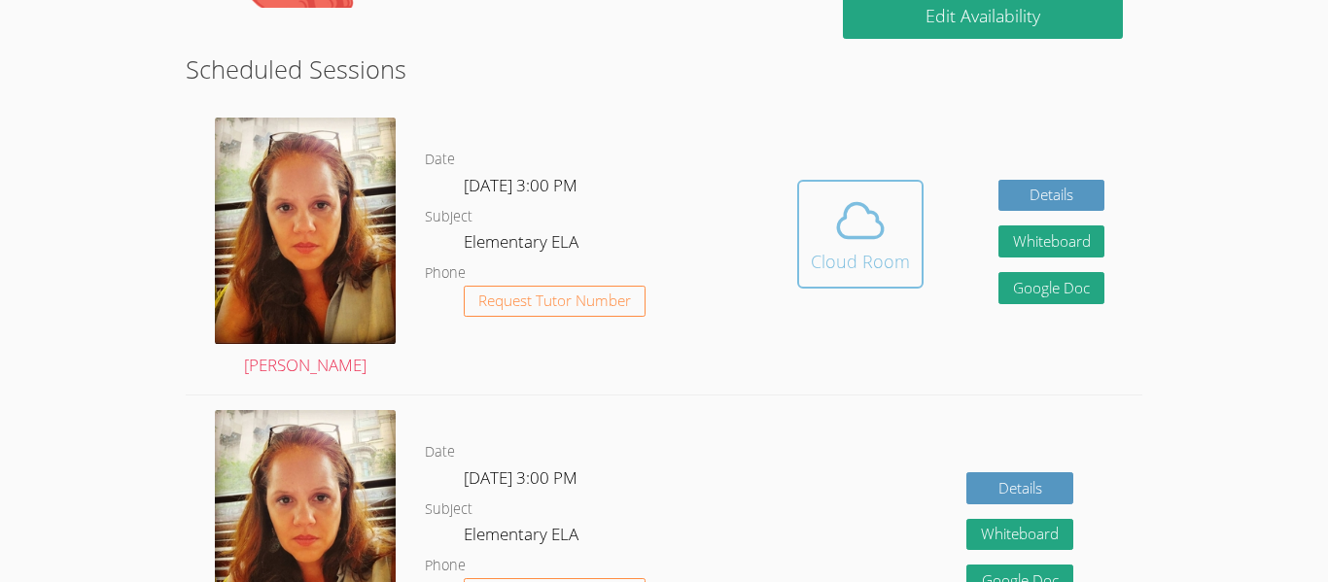 Image resolution: width=1328 pixels, height=582 pixels. Describe the element at coordinates (664, 69) in the screenshot. I see `h2: Scheduled Sessions` at that location.